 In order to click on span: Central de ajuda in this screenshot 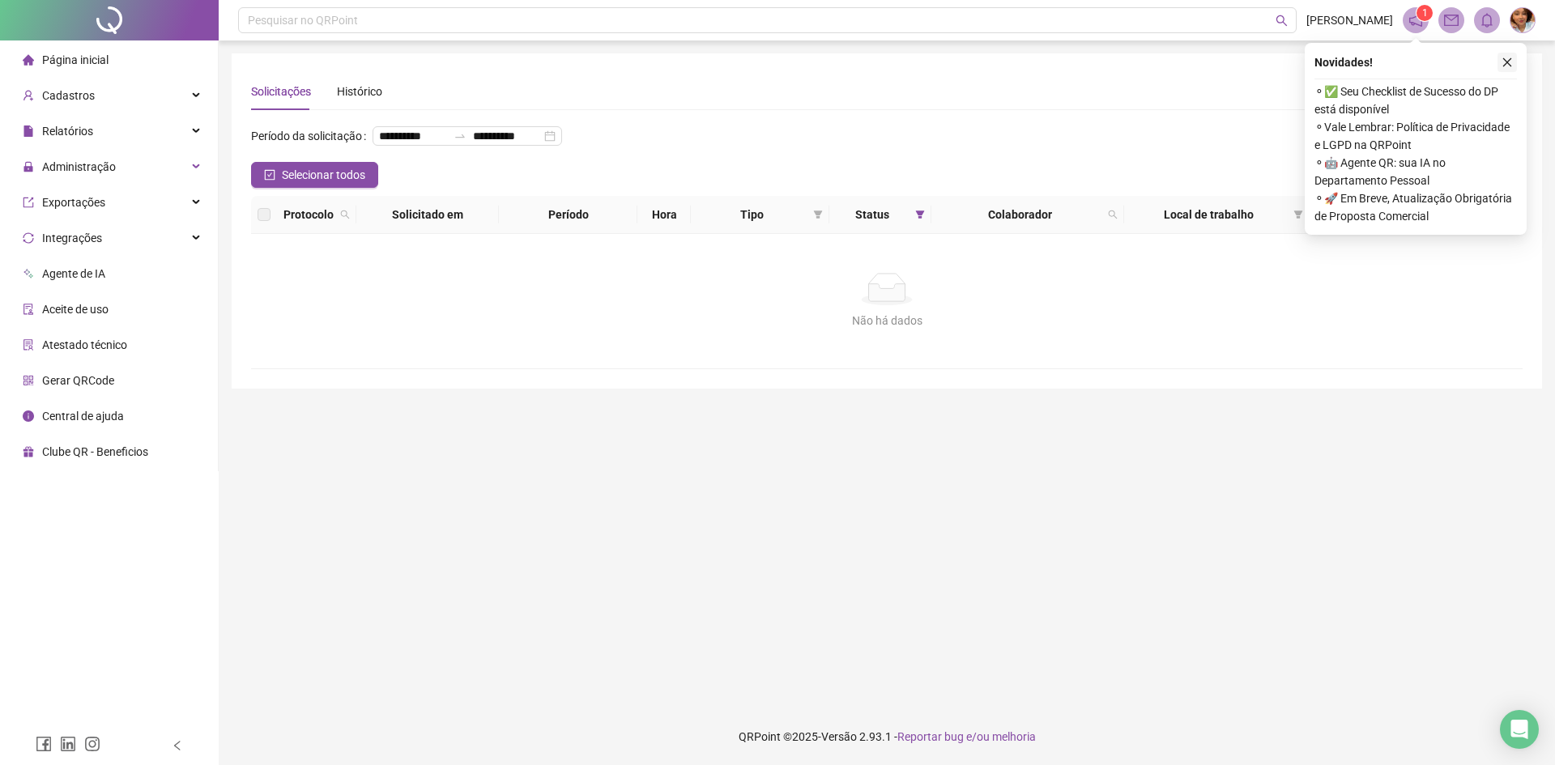, I will do `click(83, 416)`.